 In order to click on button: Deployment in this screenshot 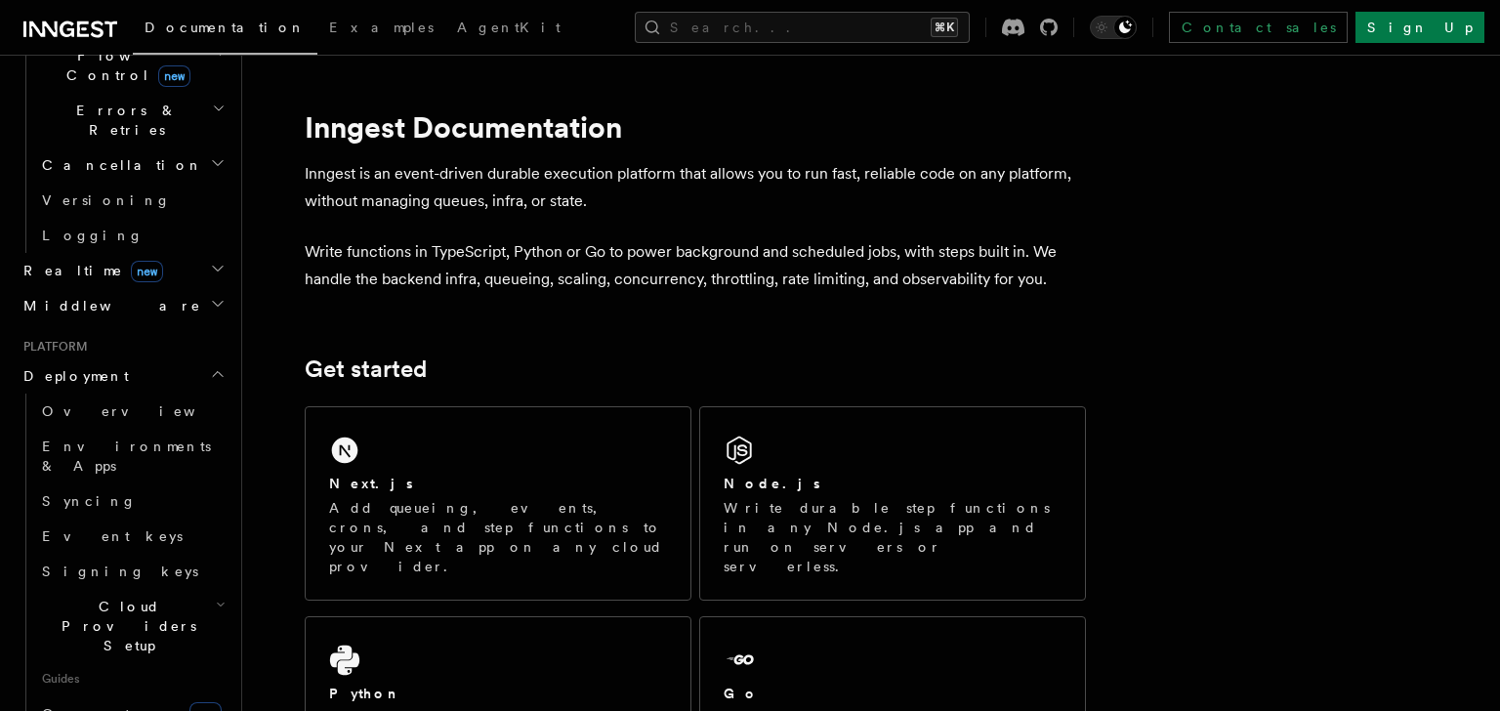, I will do `click(122, 376)`.